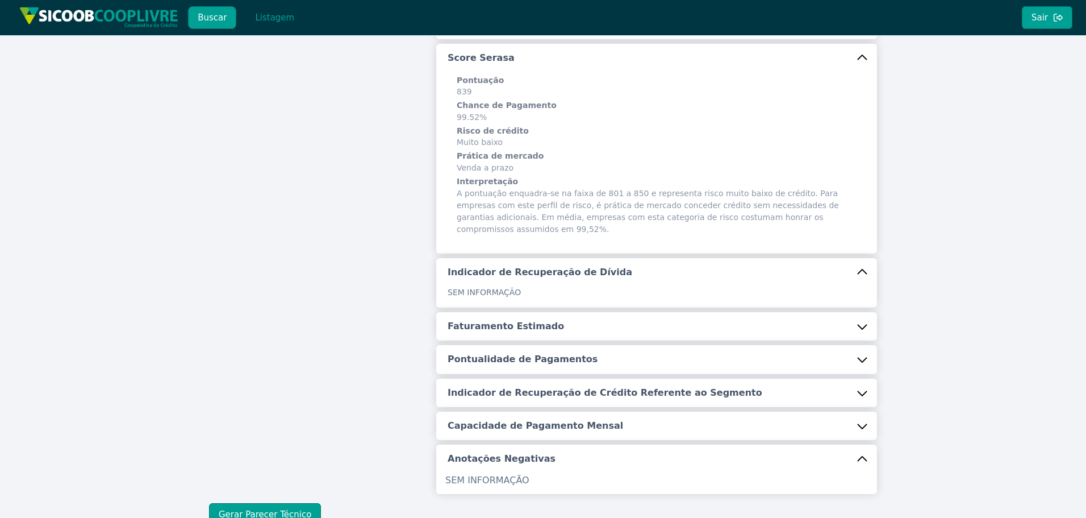 This screenshot has height=518, width=1086. What do you see at coordinates (99, 17) in the screenshot?
I see `img: img/sicoob_cooplivre.png` at bounding box center [99, 17].